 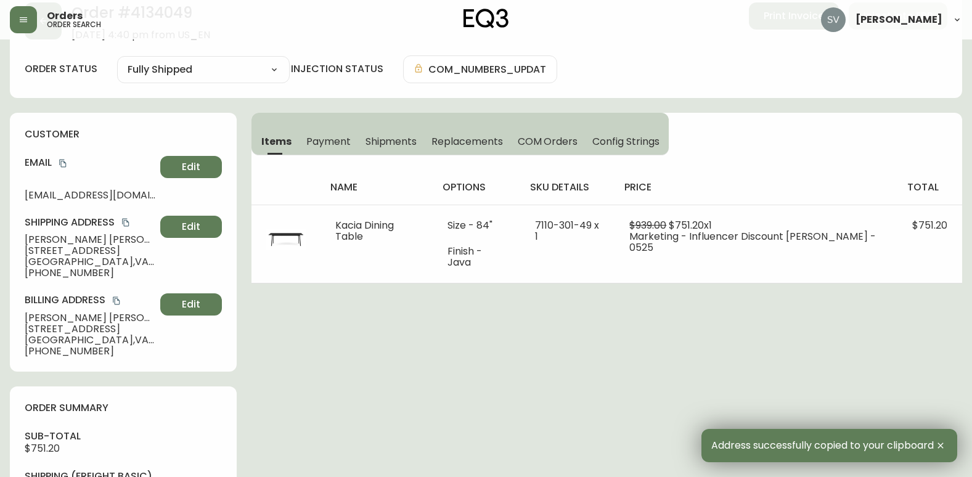 What do you see at coordinates (391, 141) in the screenshot?
I see `span: Shipments` at bounding box center [391, 141].